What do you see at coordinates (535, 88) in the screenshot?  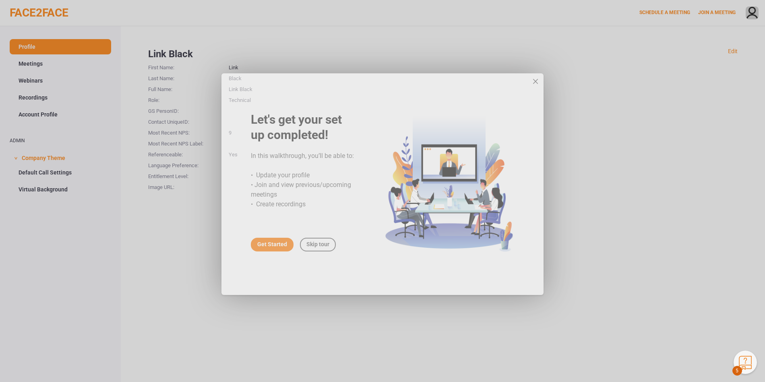 I see `div: close` at bounding box center [535, 88].